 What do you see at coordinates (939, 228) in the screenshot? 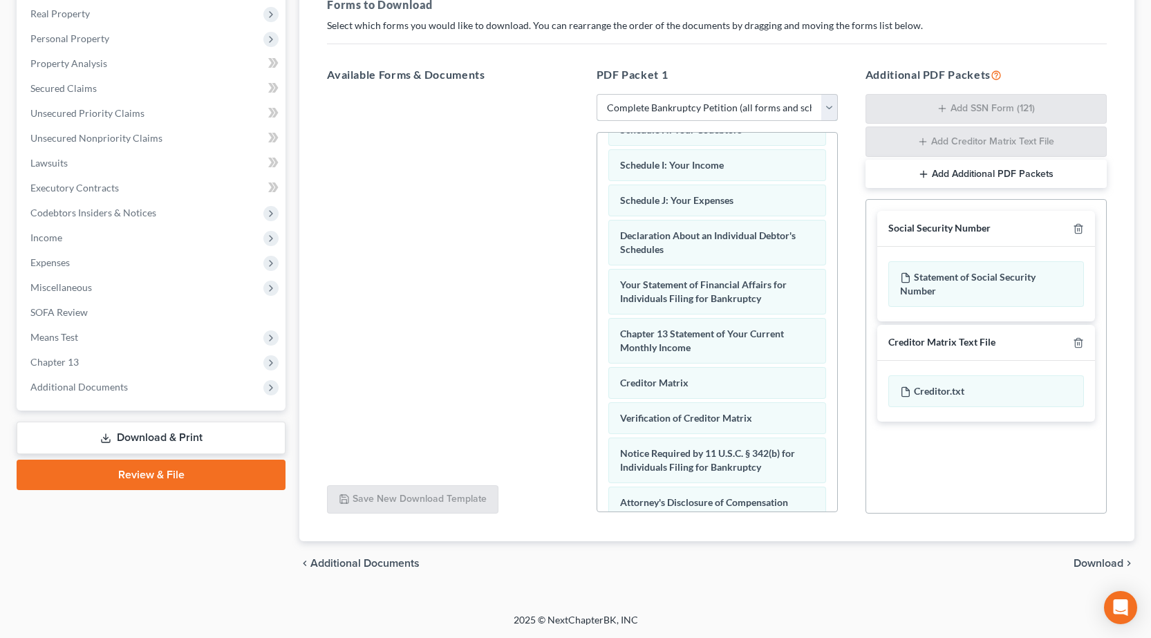
I see `div: Social Security Number` at bounding box center [939, 228].